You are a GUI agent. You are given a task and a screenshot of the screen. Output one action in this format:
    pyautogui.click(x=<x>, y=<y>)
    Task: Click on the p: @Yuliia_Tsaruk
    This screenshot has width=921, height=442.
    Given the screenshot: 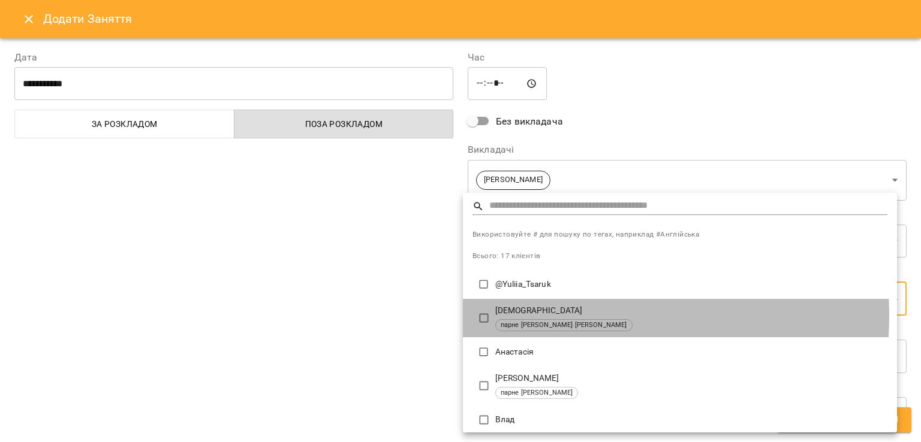 What is the action you would take?
    pyautogui.click(x=691, y=285)
    